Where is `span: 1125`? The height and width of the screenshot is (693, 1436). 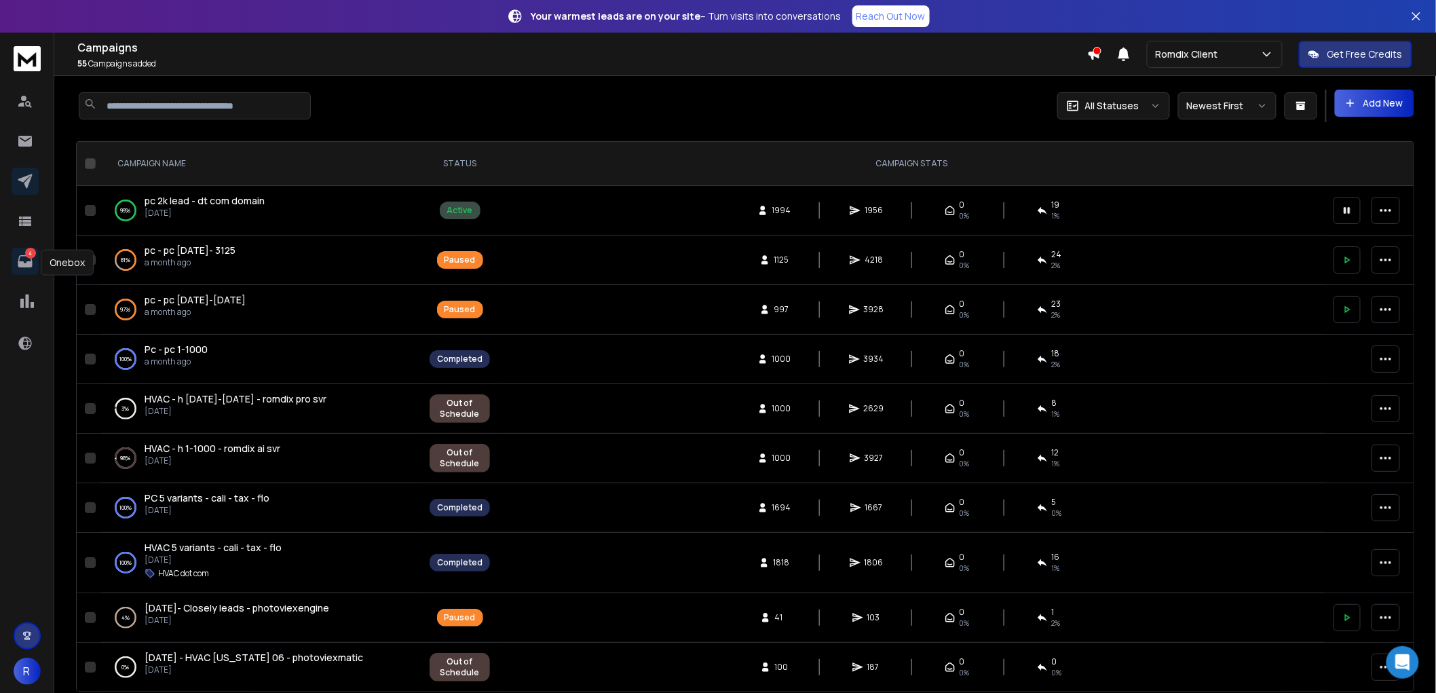 span: 1125 is located at coordinates (782, 260).